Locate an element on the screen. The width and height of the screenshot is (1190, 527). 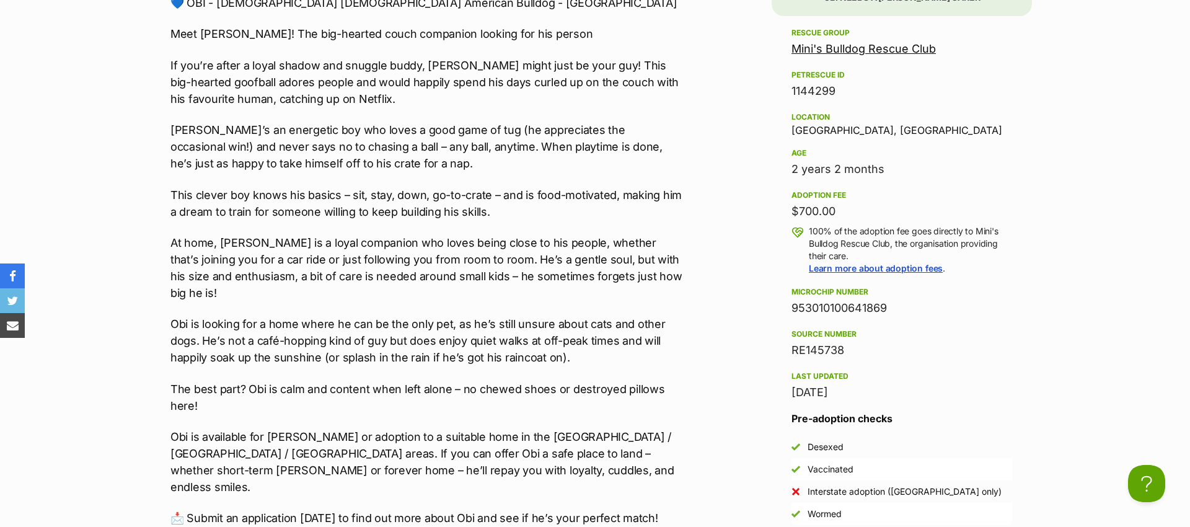
p: The best part? Obi is calm and content when left alone – no chewed shoes or destroyed pillows here! is located at coordinates (426, 397).